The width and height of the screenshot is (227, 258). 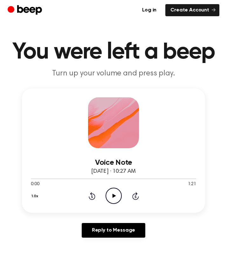 What do you see at coordinates (36, 196) in the screenshot?
I see `button: 1.0x` at bounding box center [36, 196].